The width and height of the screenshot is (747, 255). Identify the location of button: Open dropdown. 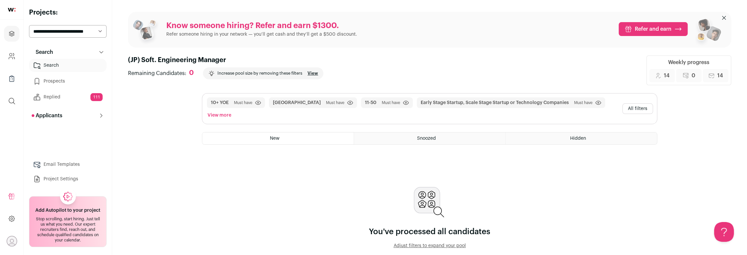
(12, 241).